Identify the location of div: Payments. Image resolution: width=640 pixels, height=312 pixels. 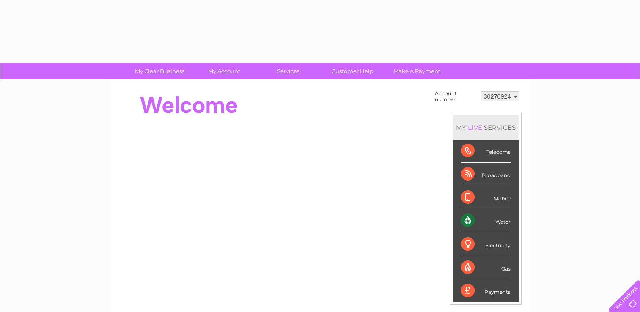
(486, 291).